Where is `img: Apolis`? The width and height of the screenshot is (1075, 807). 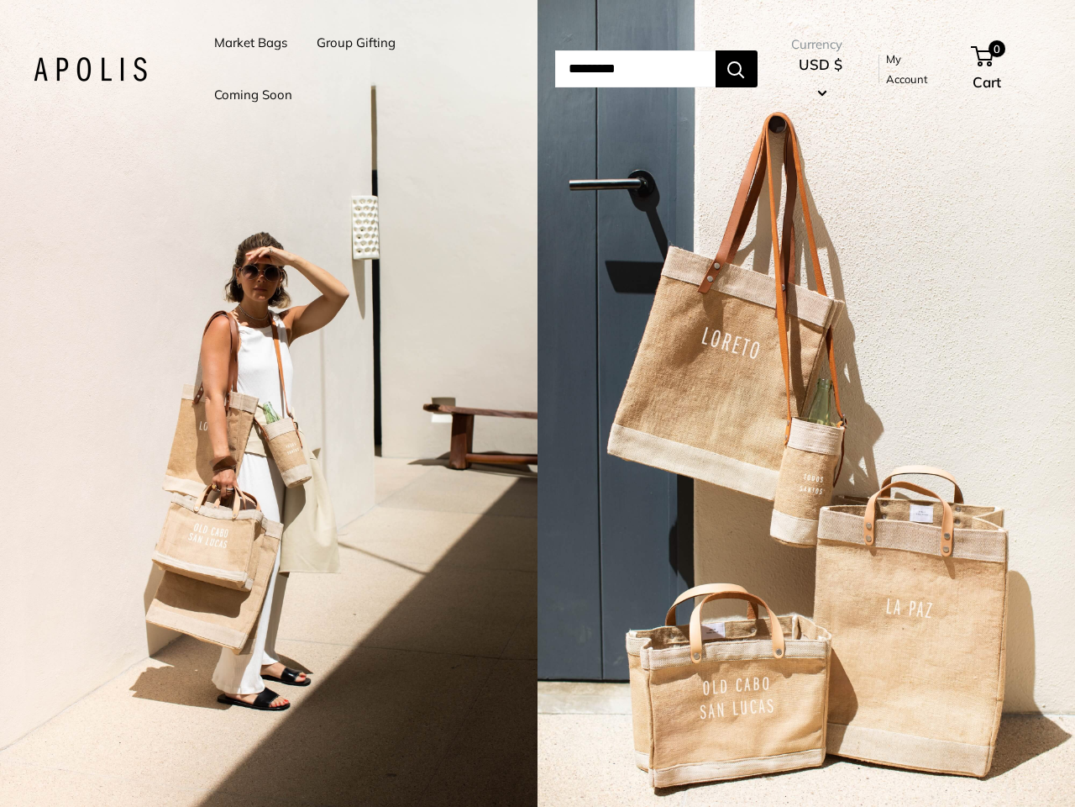 img: Apolis is located at coordinates (90, 69).